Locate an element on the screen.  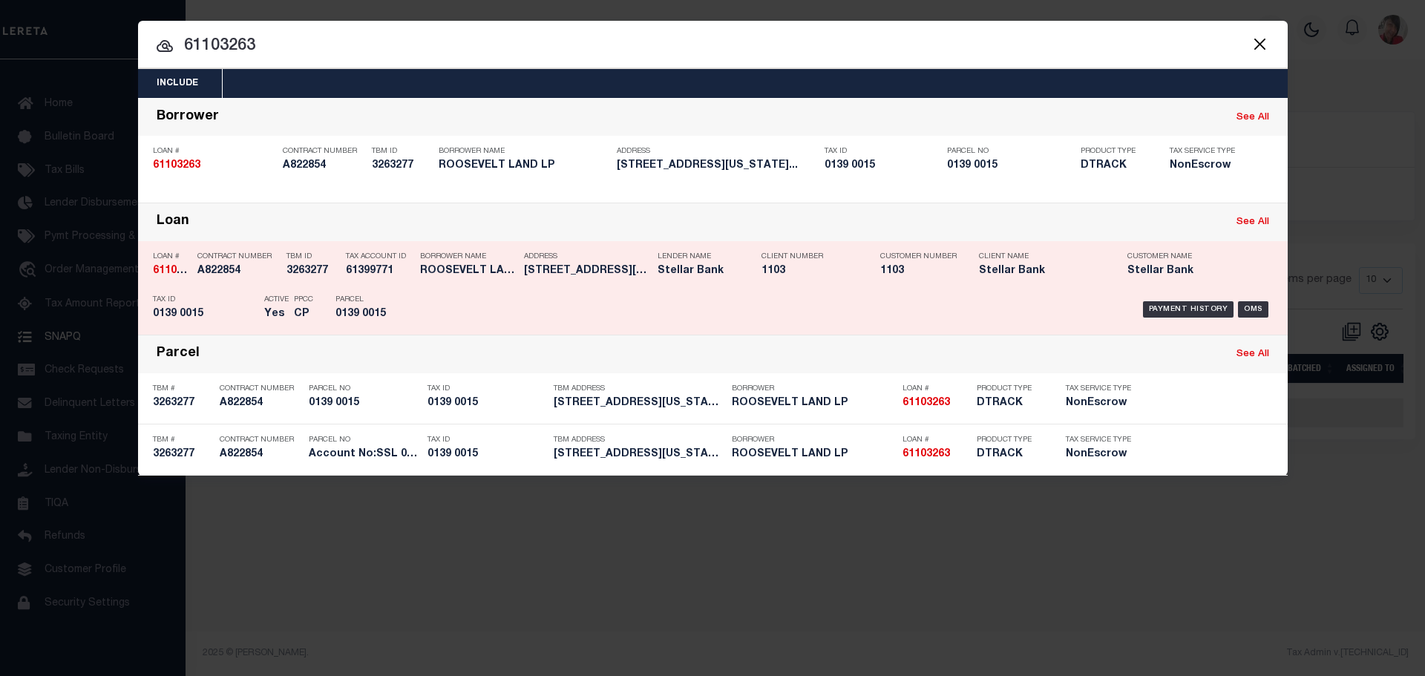
p: Customer Name is located at coordinates (1191, 257).